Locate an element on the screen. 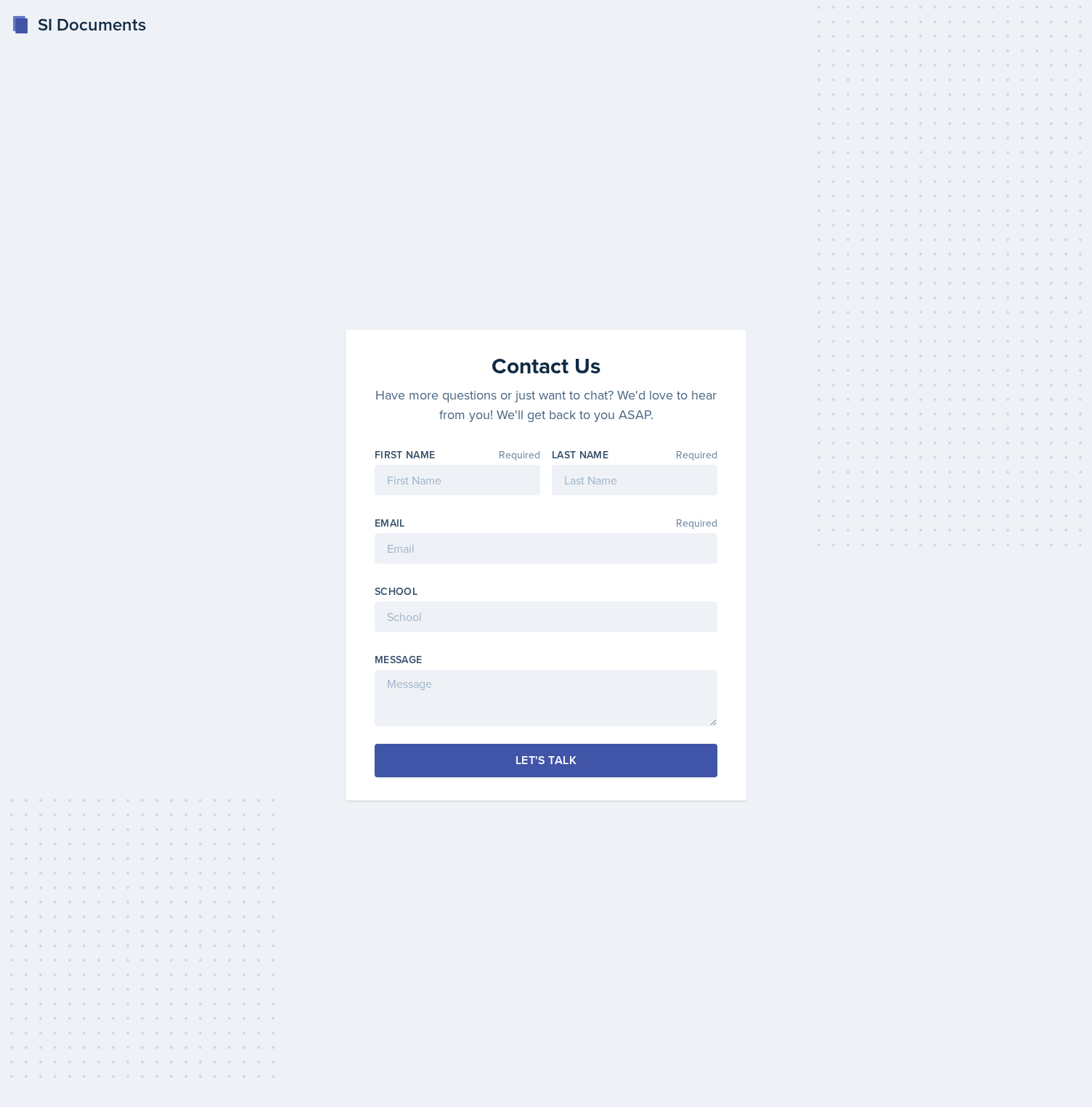  label: Email is located at coordinates (390, 523).